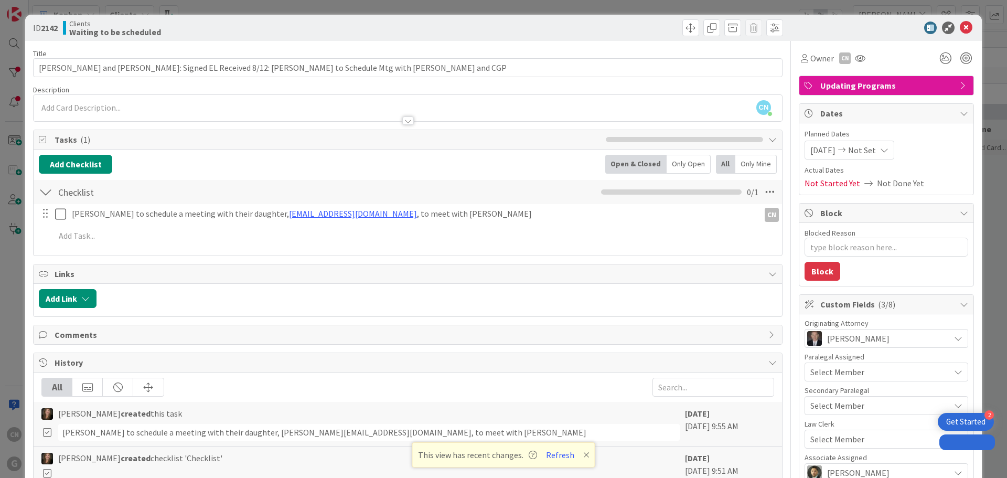  Describe the element at coordinates (901, 183) in the screenshot. I see `span: Not Done Yet` at that location.